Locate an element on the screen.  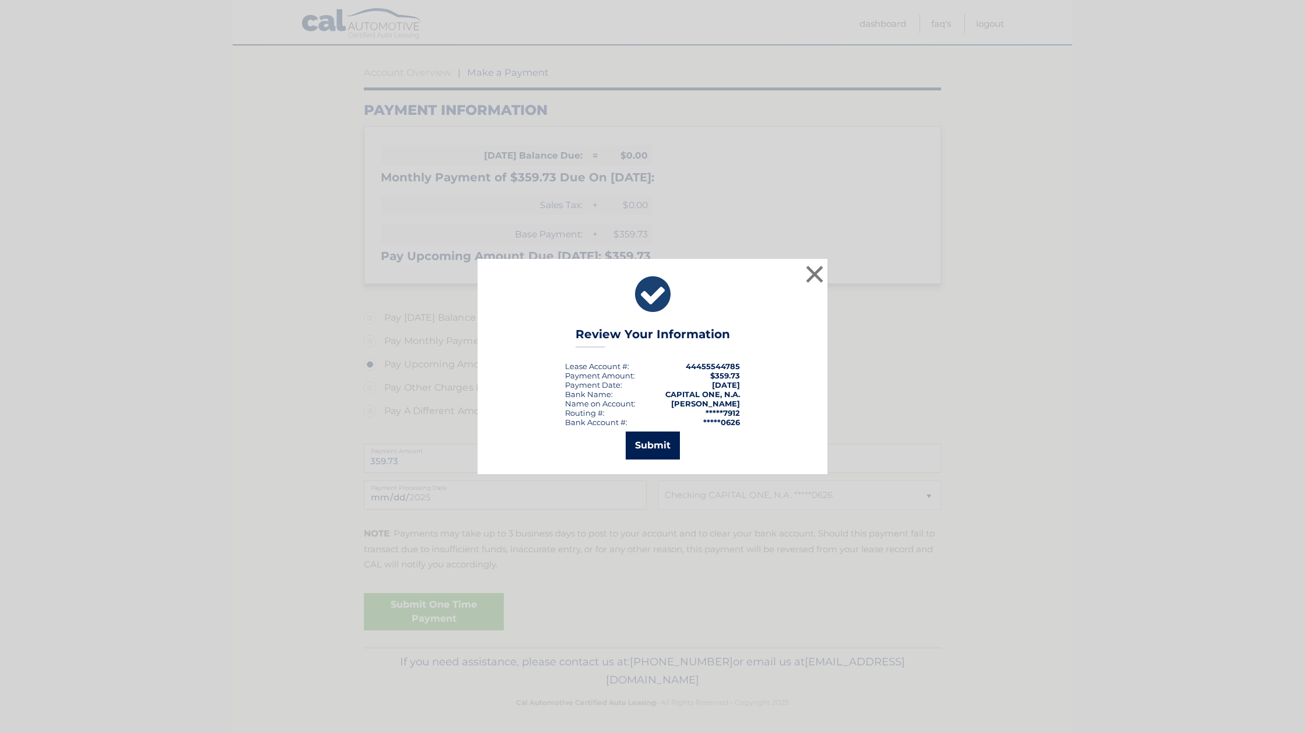
div: Payment Amount: is located at coordinates (600, 376).